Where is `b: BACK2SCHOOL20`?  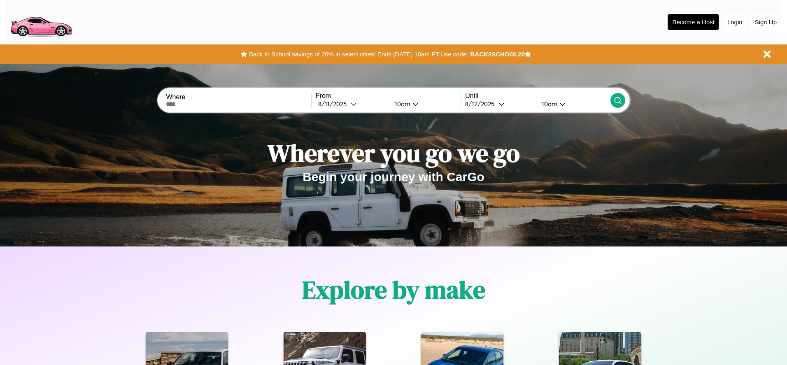 b: BACK2SCHOOL20 is located at coordinates (497, 54).